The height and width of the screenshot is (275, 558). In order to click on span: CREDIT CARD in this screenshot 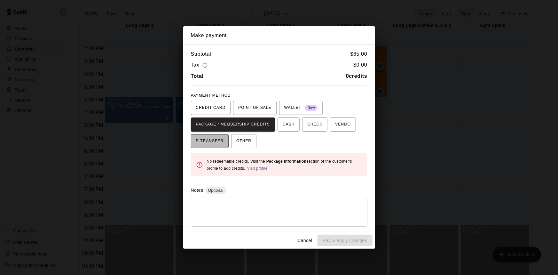, I will do `click(211, 108)`.